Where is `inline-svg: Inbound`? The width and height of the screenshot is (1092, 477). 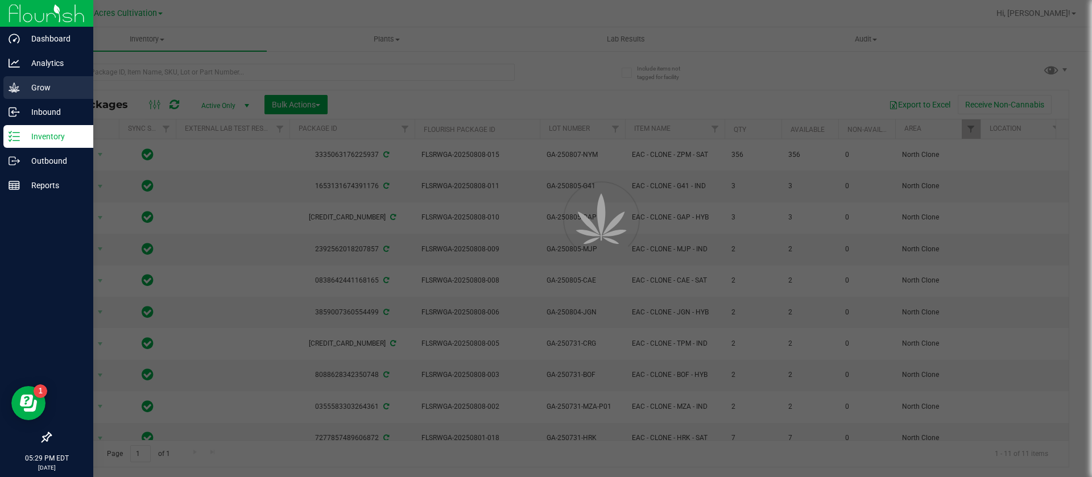
inline-svg: Inbound is located at coordinates (14, 112).